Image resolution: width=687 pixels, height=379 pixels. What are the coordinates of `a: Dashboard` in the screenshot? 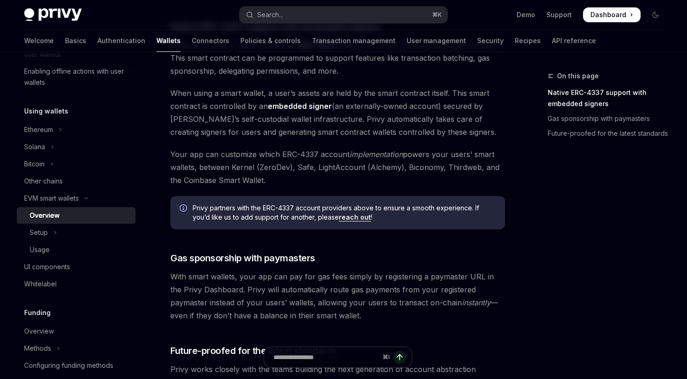 It's located at (611, 15).